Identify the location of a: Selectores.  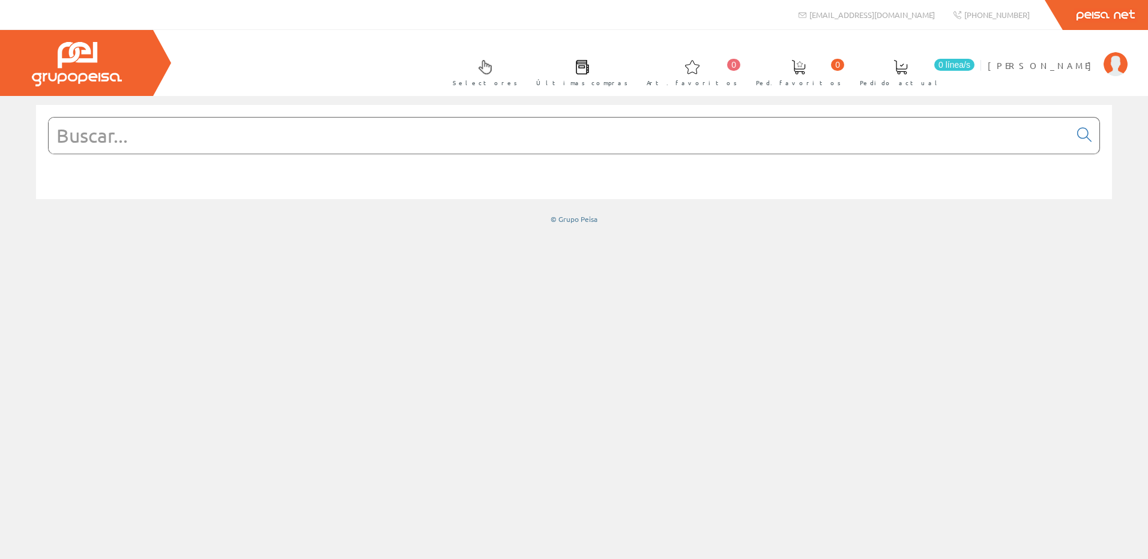
(482, 71).